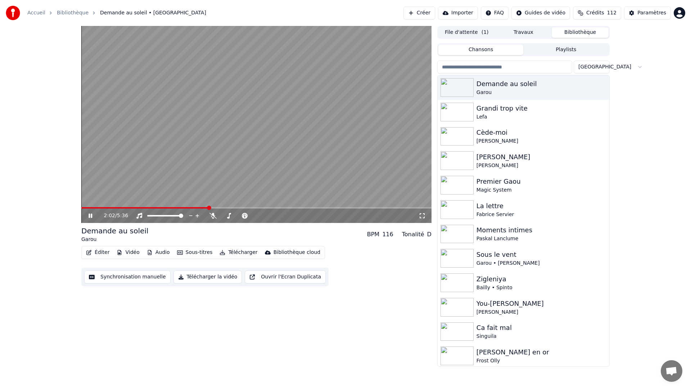 Image resolution: width=691 pixels, height=389 pixels. Describe the element at coordinates (541, 214) in the screenshot. I see `div: Fabrice Servier` at that location.